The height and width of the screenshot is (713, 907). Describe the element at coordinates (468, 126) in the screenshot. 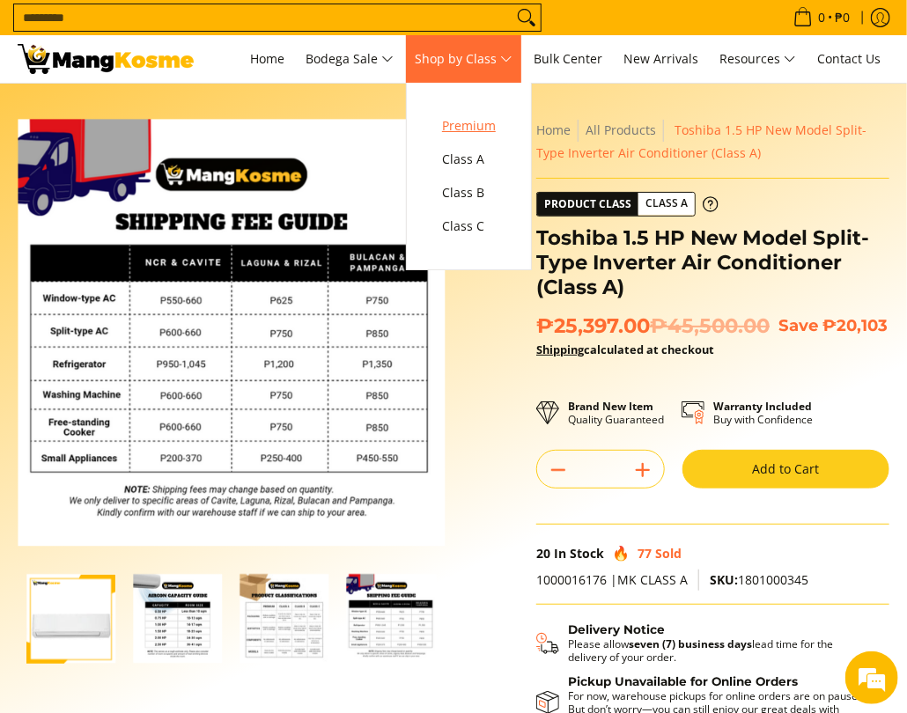

I see `a: Premium` at that location.